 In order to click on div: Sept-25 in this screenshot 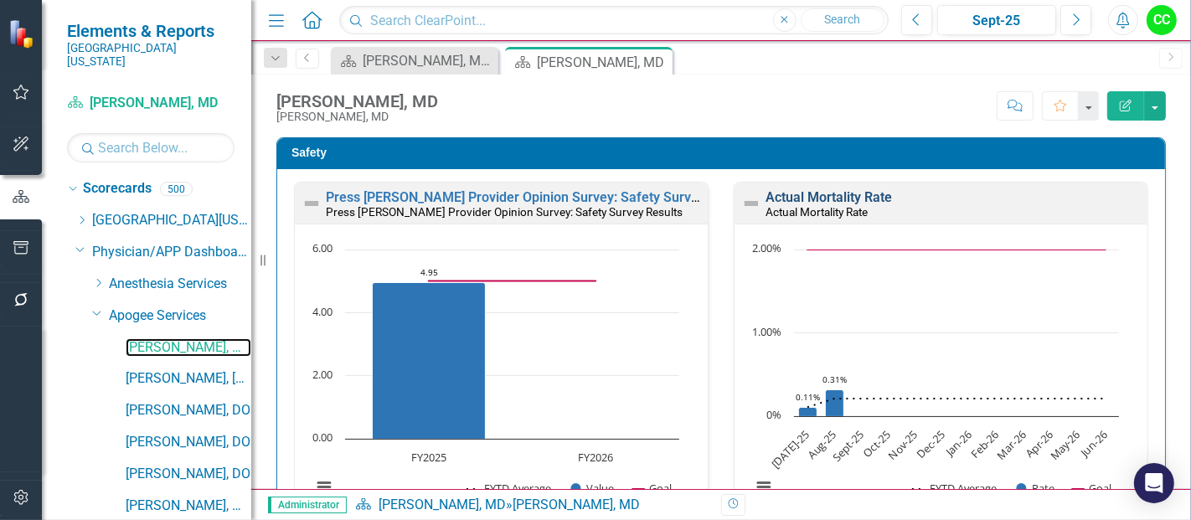, I will do `click(997, 21)`.